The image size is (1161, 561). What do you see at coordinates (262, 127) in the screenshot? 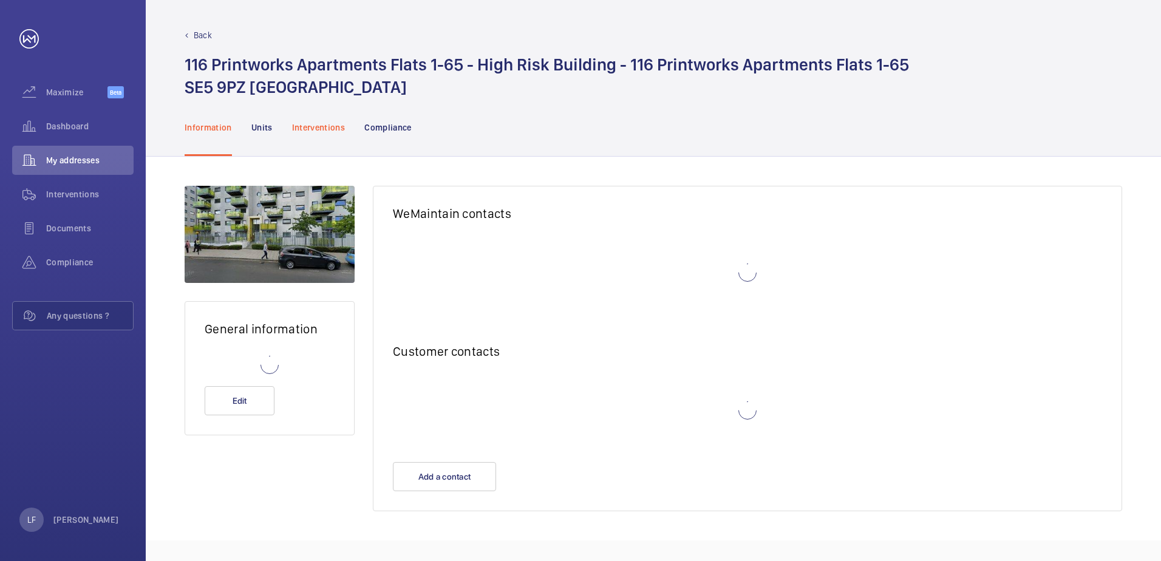
I see `p: Units` at bounding box center [262, 127].